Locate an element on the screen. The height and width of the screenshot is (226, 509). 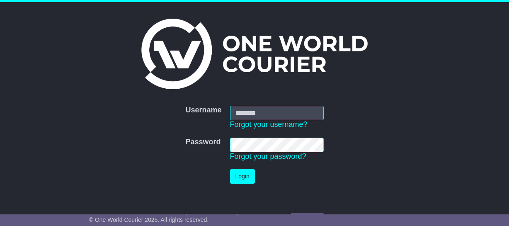
img: One World is located at coordinates (255, 54).